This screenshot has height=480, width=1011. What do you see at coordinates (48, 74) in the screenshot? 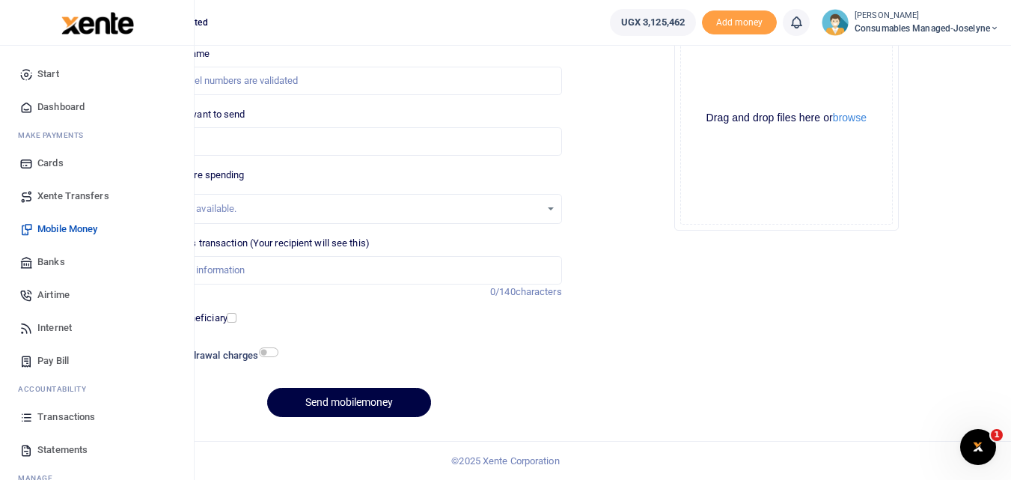
I see `span: Start` at bounding box center [48, 74].